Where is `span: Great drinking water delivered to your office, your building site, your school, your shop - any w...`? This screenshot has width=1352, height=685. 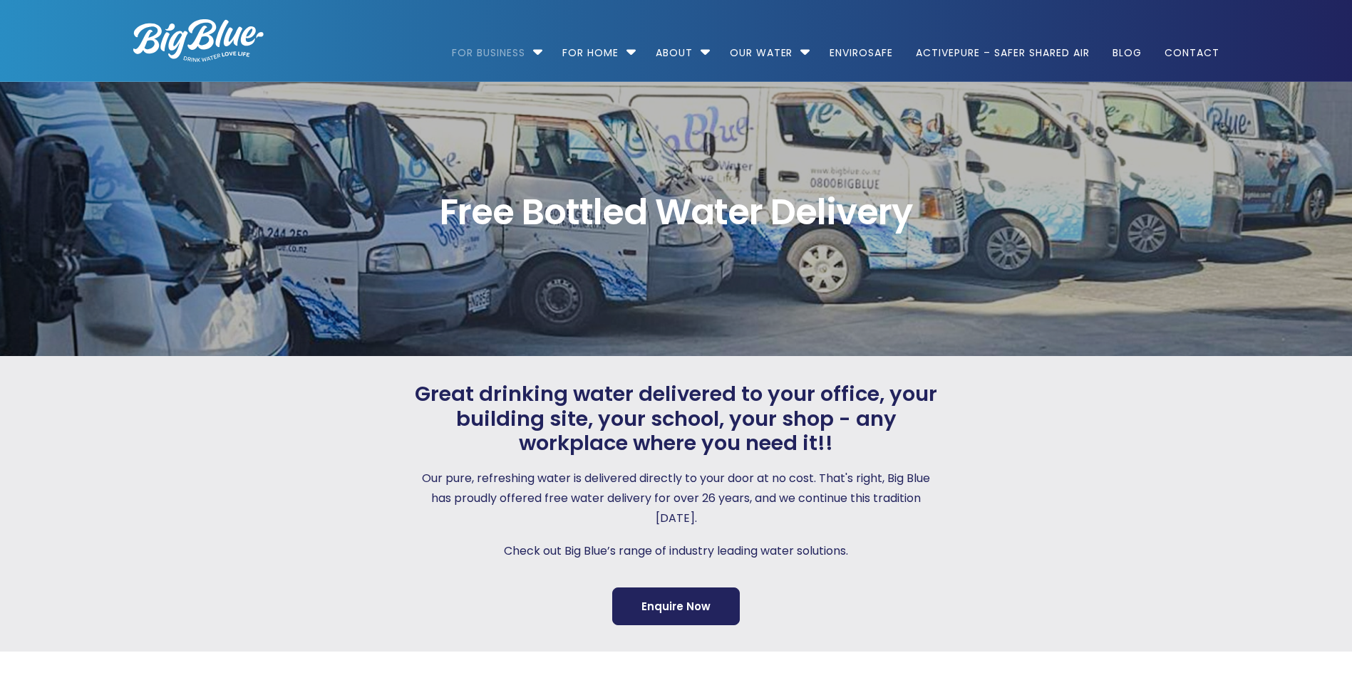
span: Great drinking water delivered to your office, your building site, your school, your shop - any w... is located at coordinates (676, 419).